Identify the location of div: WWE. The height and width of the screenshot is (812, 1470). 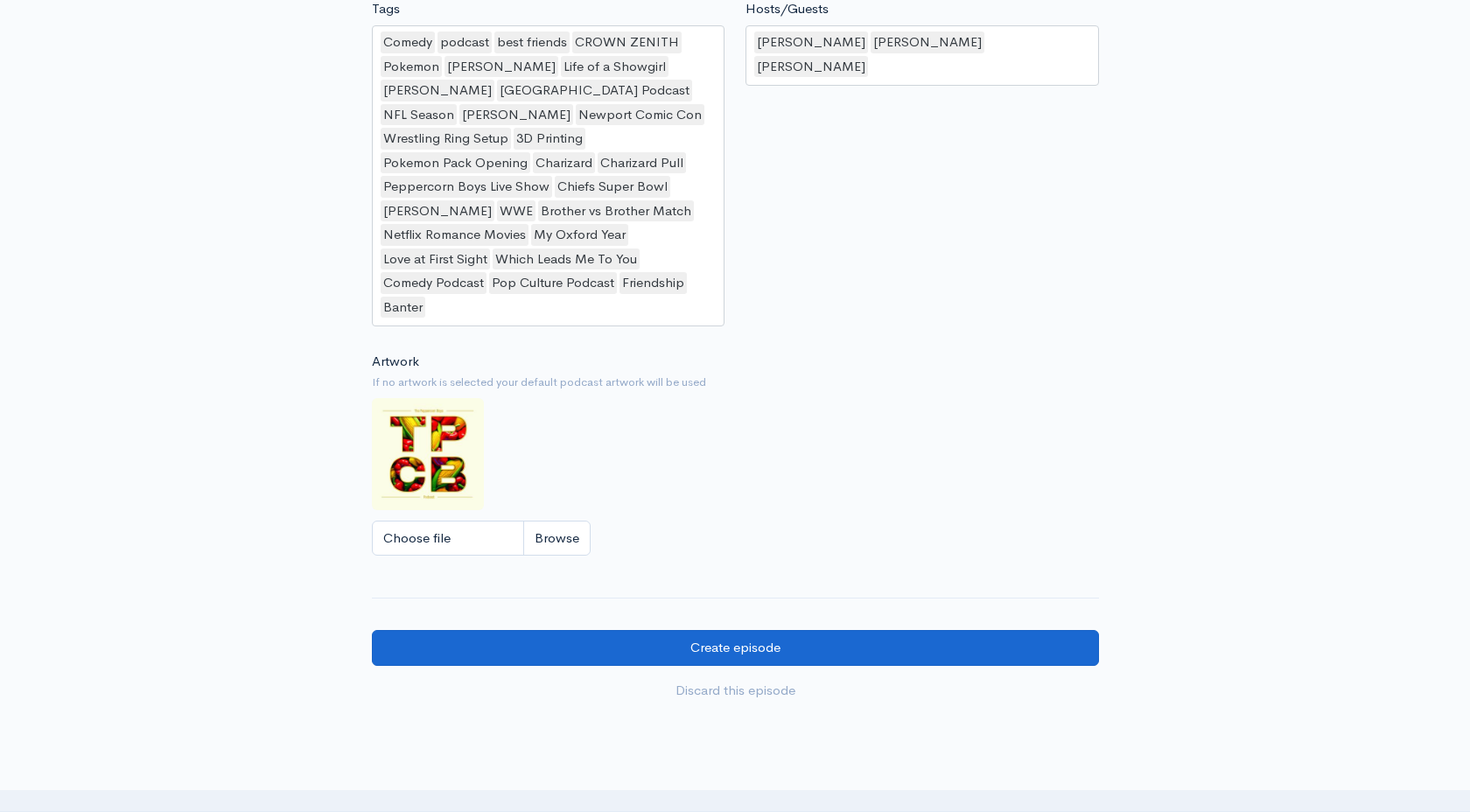
(517, 211).